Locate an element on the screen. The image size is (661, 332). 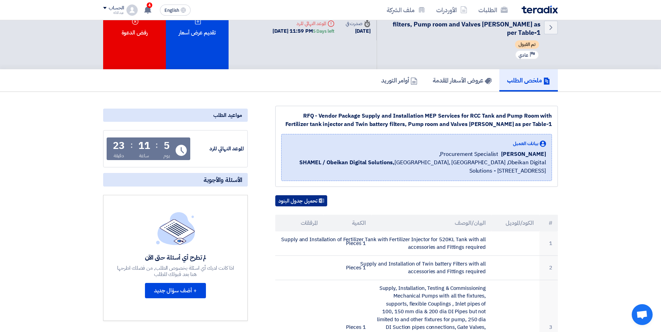
button: + أضف سؤال جديد is located at coordinates (175, 291).